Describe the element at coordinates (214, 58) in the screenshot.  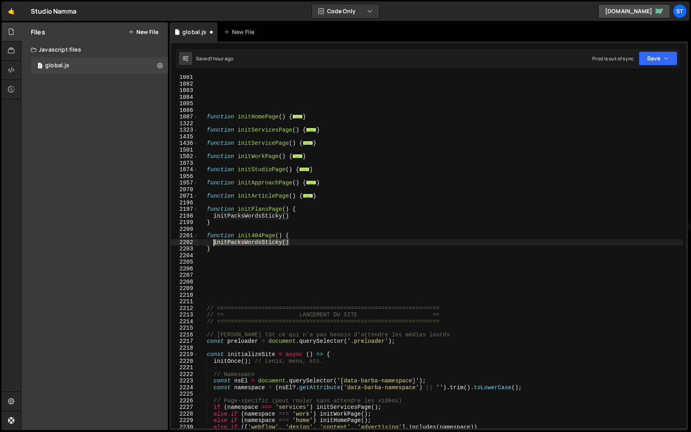
I see `div: Saved` at that location.